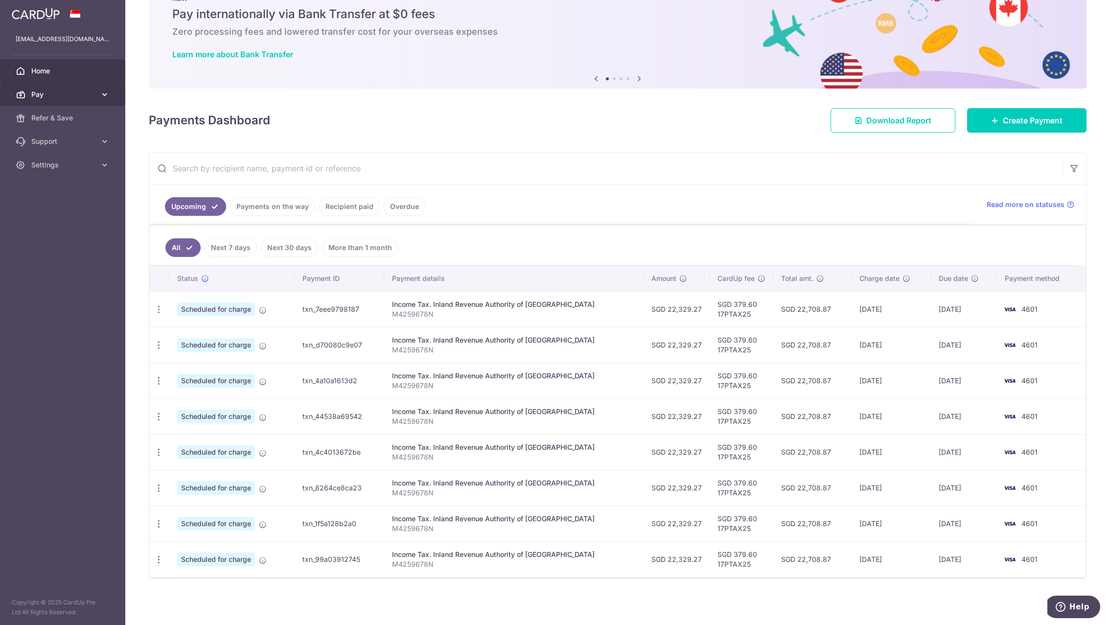 The width and height of the screenshot is (1110, 625). What do you see at coordinates (339, 309) in the screenshot?
I see `td: txn_7eee9798187` at bounding box center [339, 309].